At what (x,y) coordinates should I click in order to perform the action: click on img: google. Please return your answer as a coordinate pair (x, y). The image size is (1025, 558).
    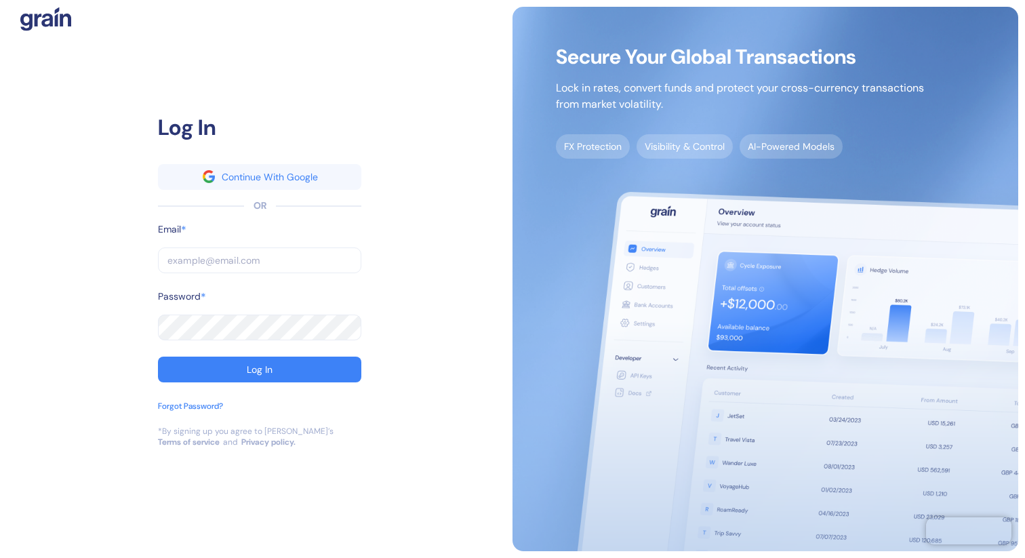
    Looking at the image, I should click on (209, 176).